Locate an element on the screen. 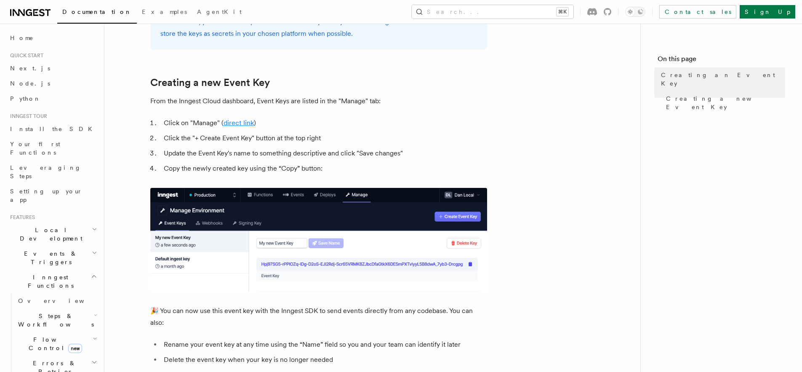 This screenshot has height=372, width=802. span: Flow Control is located at coordinates (53, 343).